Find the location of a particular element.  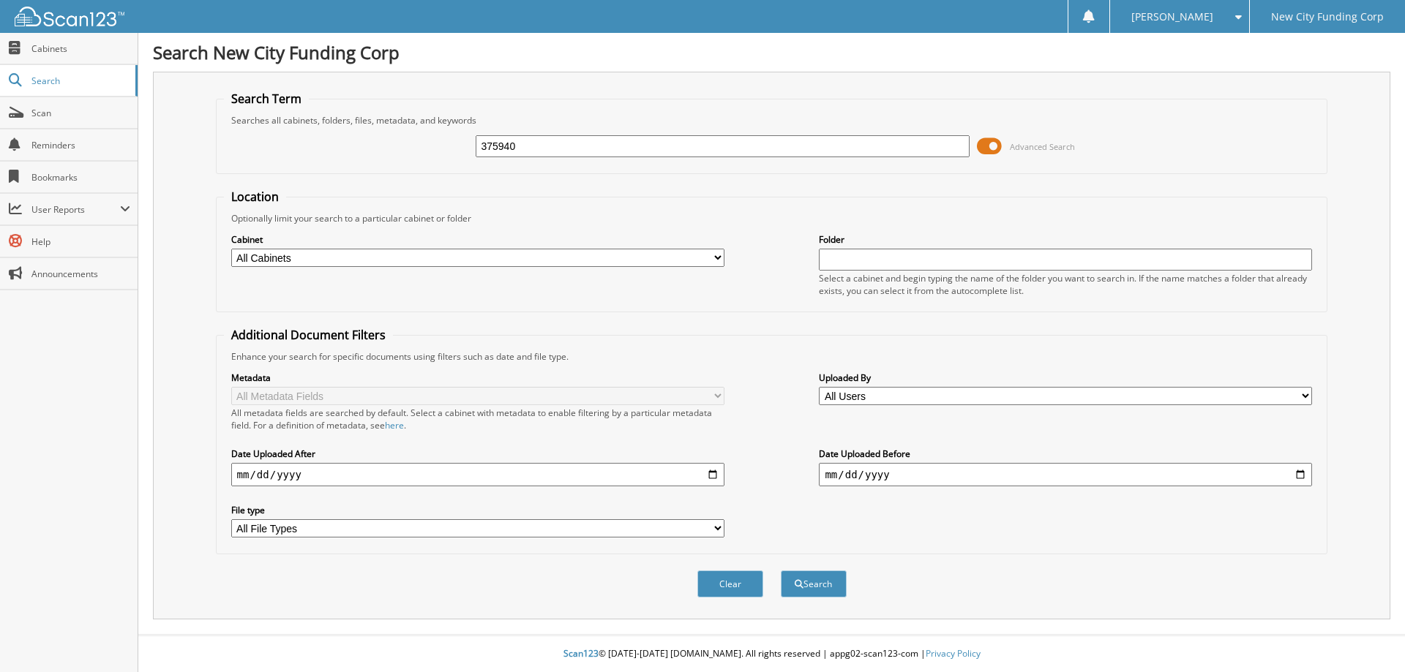

label: Uploaded By is located at coordinates (1065, 378).